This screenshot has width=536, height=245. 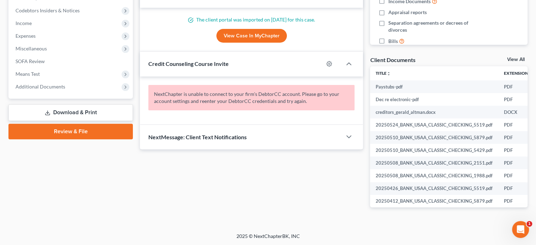 What do you see at coordinates (434, 175) in the screenshot?
I see `td: 20250508_BANK_USAA_CLASSIC_CHECKING_1988.pdf` at bounding box center [434, 175].